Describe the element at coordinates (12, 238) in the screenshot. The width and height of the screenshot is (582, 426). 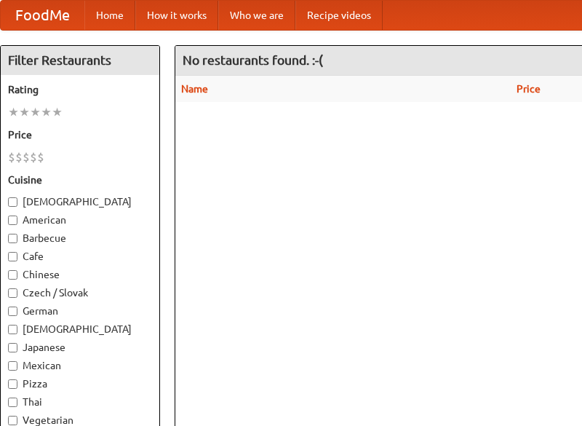
I see `input: Barbecue` at that location.